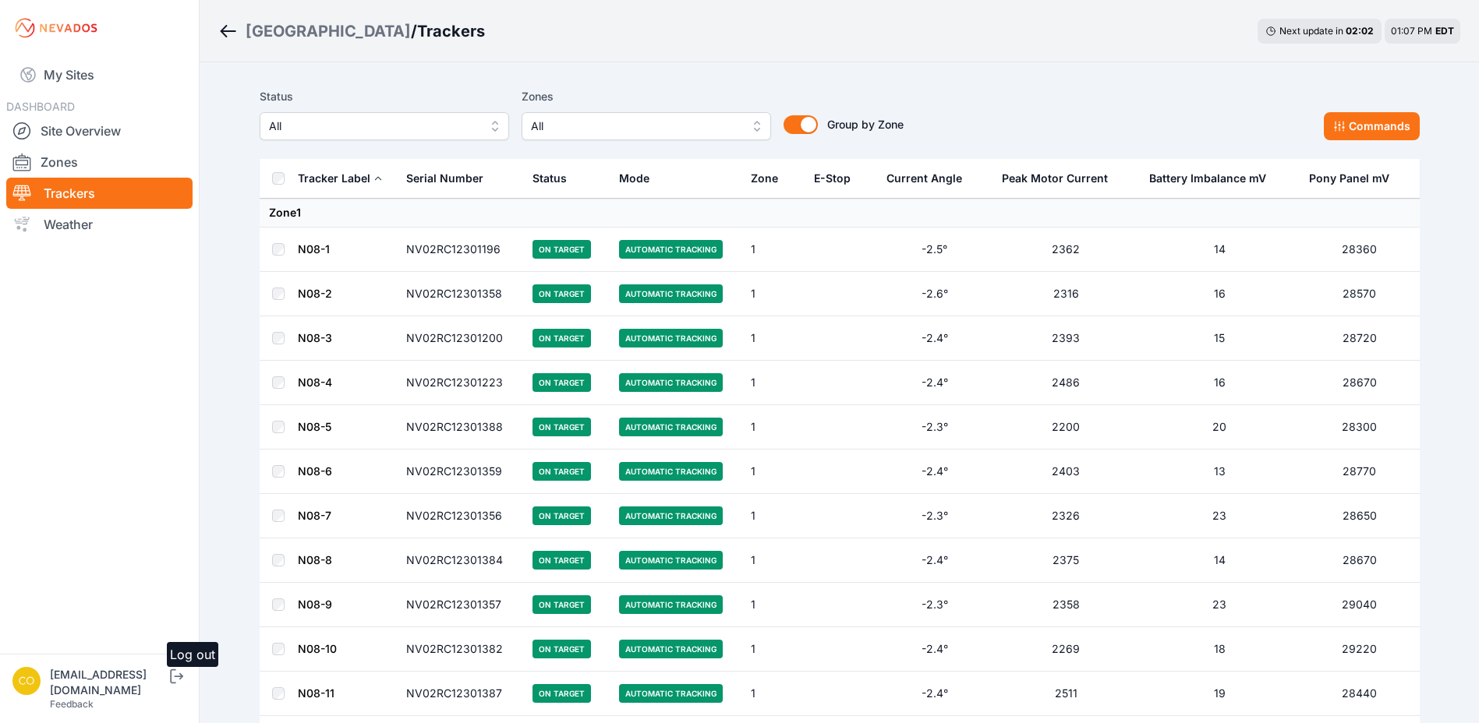  I want to click on div: Status, so click(549, 178).